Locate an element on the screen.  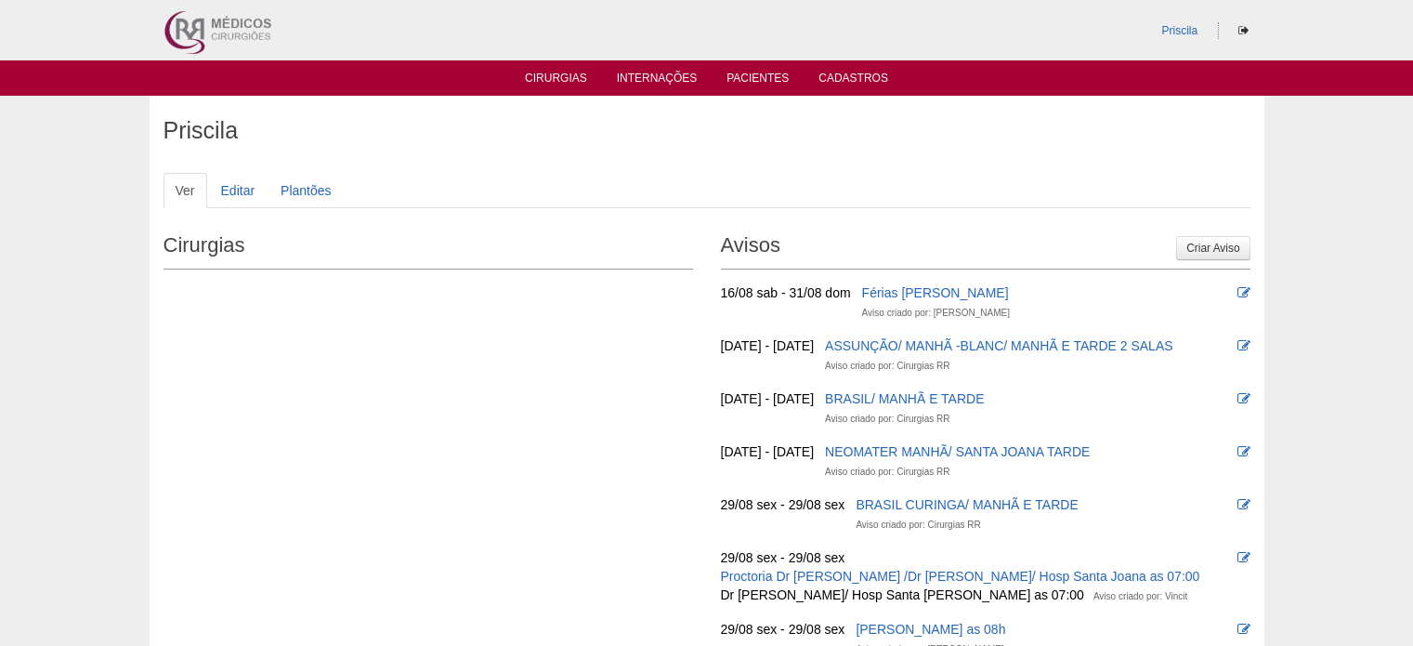
a: Cadastros is located at coordinates (853, 81).